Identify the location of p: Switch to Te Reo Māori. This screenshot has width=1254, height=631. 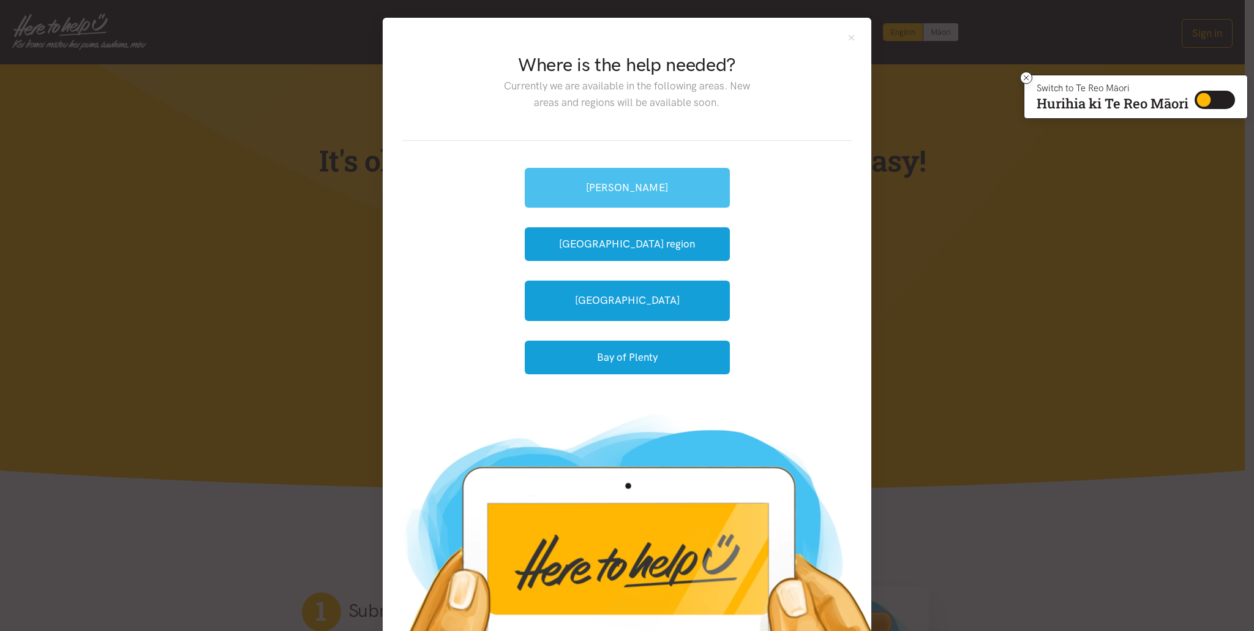
(1113, 88).